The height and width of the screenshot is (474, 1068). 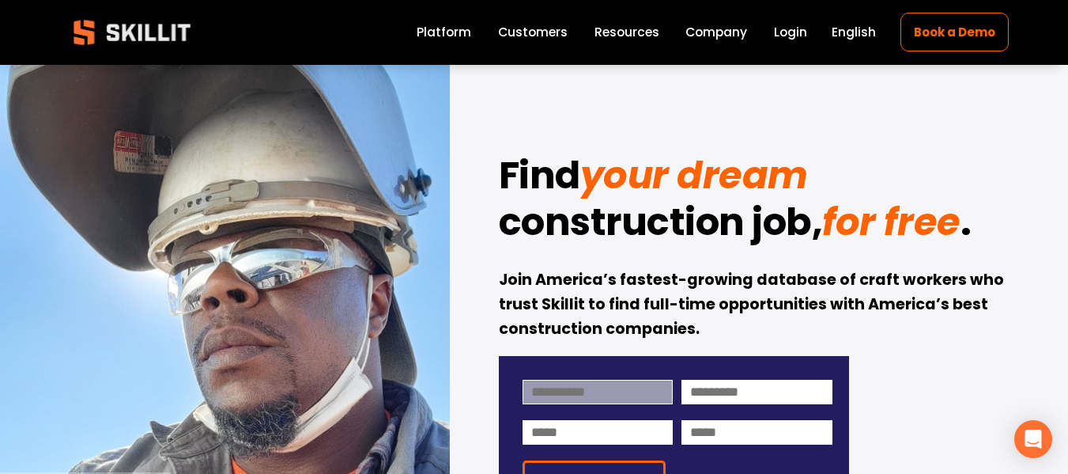 What do you see at coordinates (694, 175) in the screenshot?
I see `em: your dream` at bounding box center [694, 175].